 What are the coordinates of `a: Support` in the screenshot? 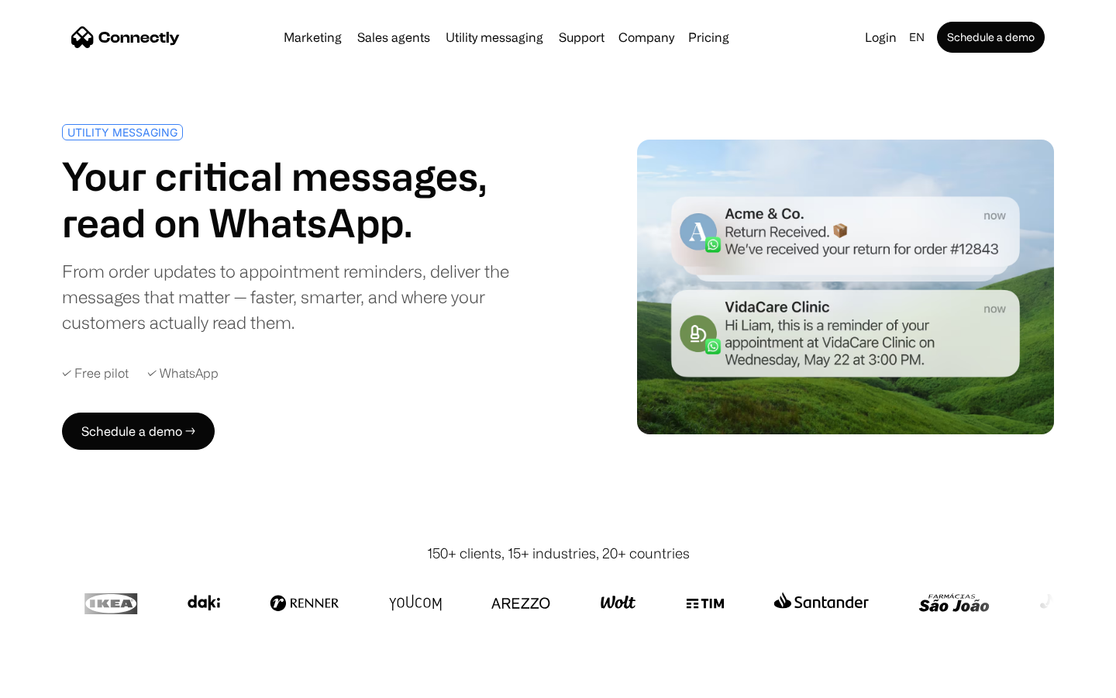 It's located at (581, 37).